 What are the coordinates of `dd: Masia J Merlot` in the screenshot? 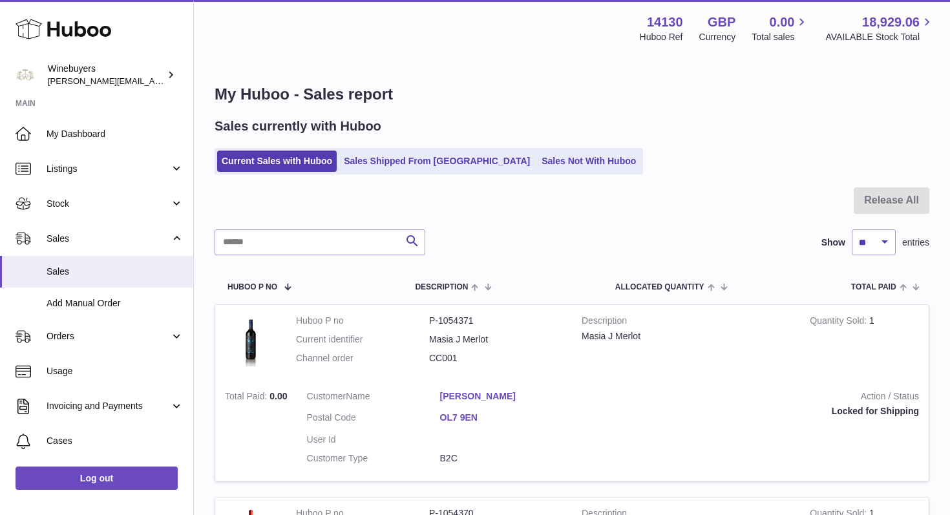 It's located at (496, 339).